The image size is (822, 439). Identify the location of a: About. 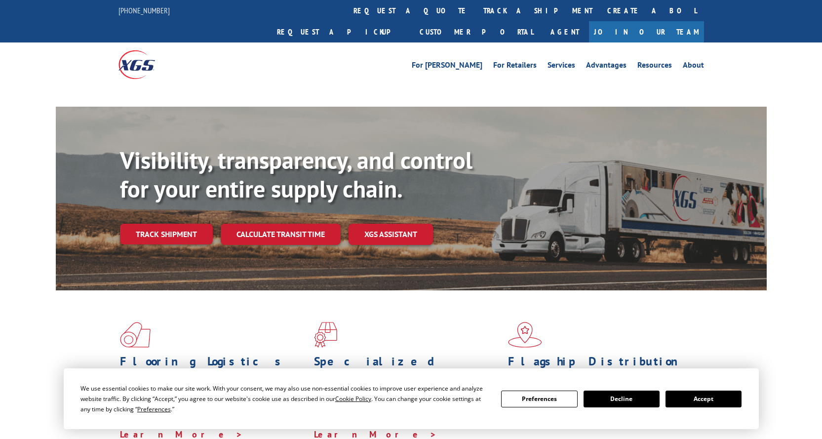
(693, 67).